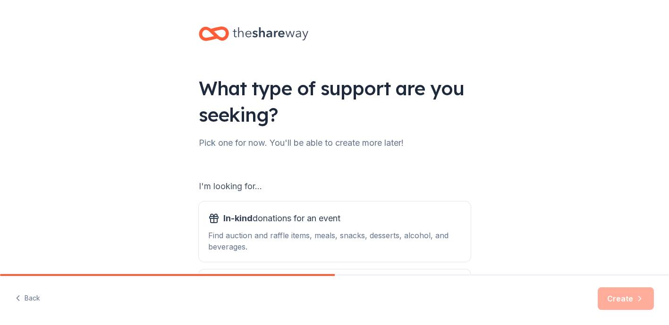 The width and height of the screenshot is (669, 325). What do you see at coordinates (27, 299) in the screenshot?
I see `button: Back` at bounding box center [27, 299].